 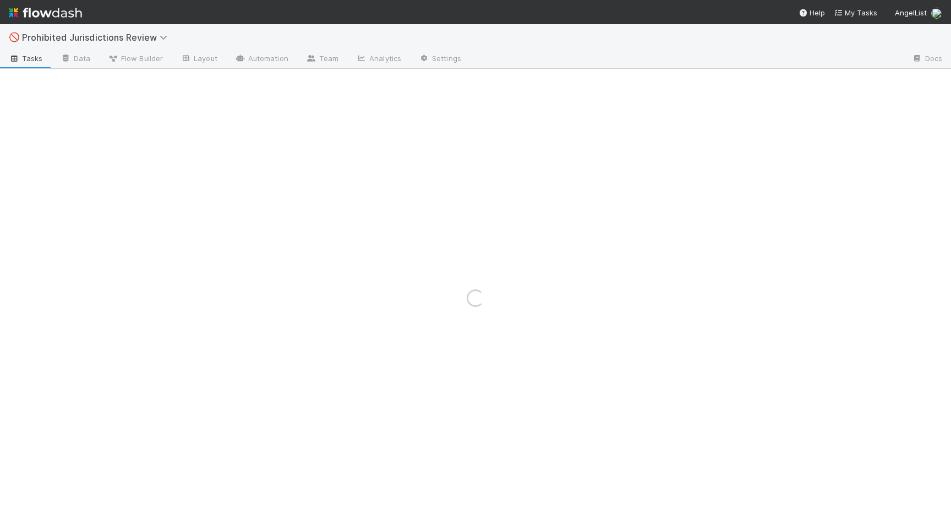 I want to click on img: avatar_ec94f6e9-05c5-4d36-a6c8-d0cea77c3c29.png, so click(x=937, y=13).